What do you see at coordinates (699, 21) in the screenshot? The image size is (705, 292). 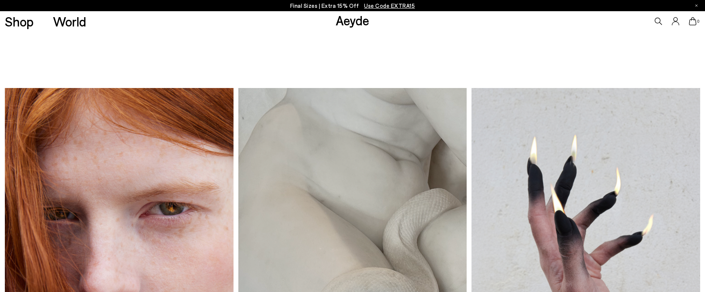 I see `span: 0` at bounding box center [699, 21].